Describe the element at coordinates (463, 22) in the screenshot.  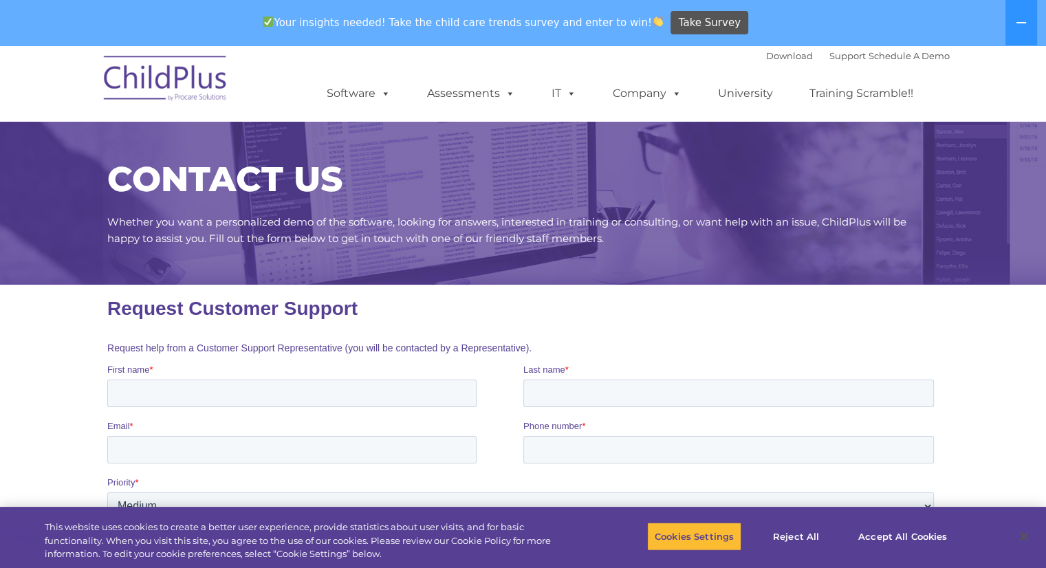
I see `span: Your insights needed! Take the child care trends survey and enter to win!` at that location.